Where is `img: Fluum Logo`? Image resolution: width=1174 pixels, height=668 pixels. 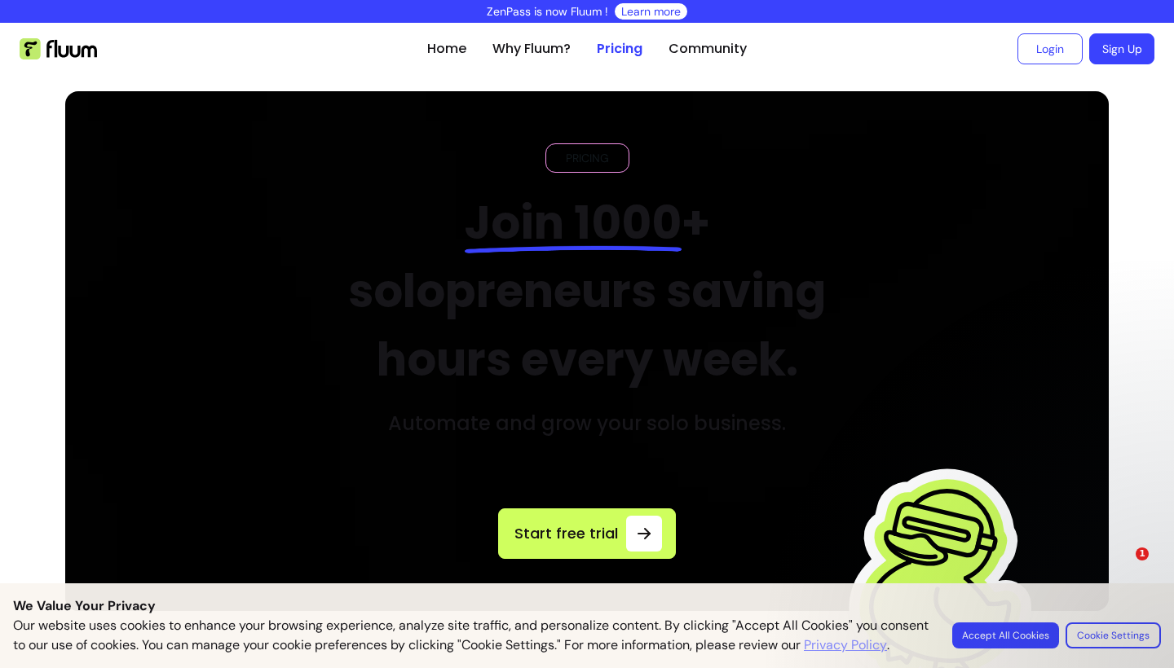
img: Fluum Logo is located at coordinates (58, 49).